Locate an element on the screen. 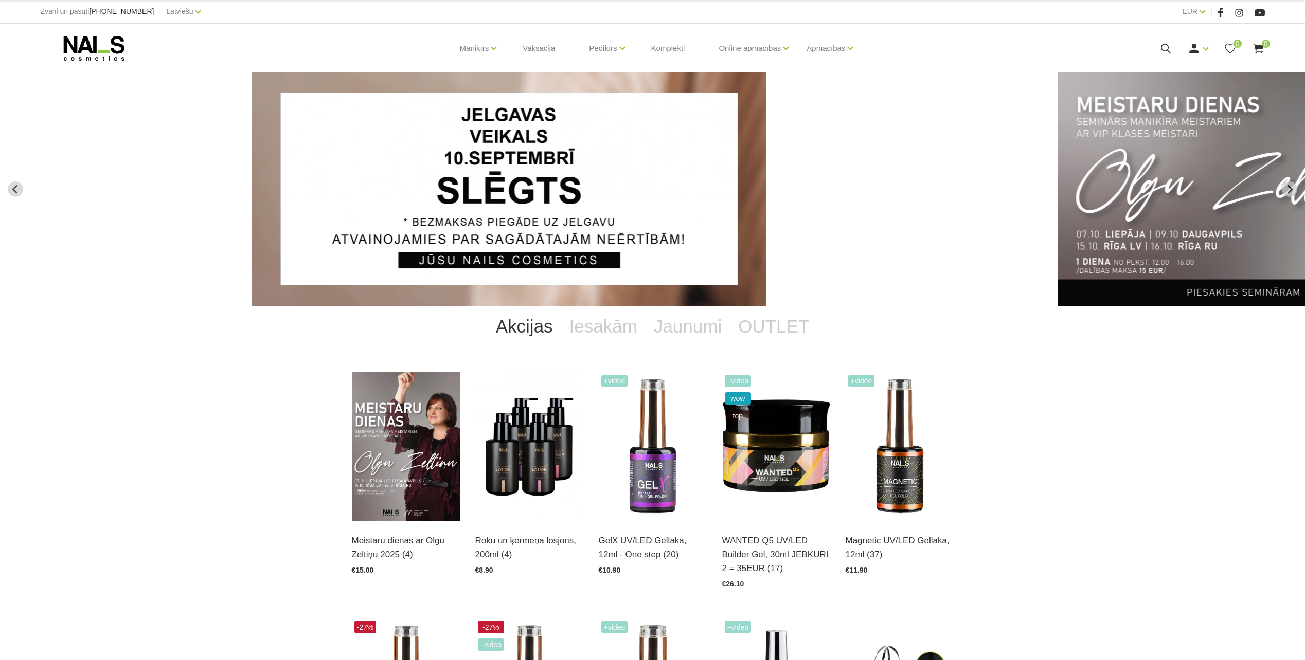 The image size is (1305, 660). a: Manikīrs is located at coordinates (474, 48).